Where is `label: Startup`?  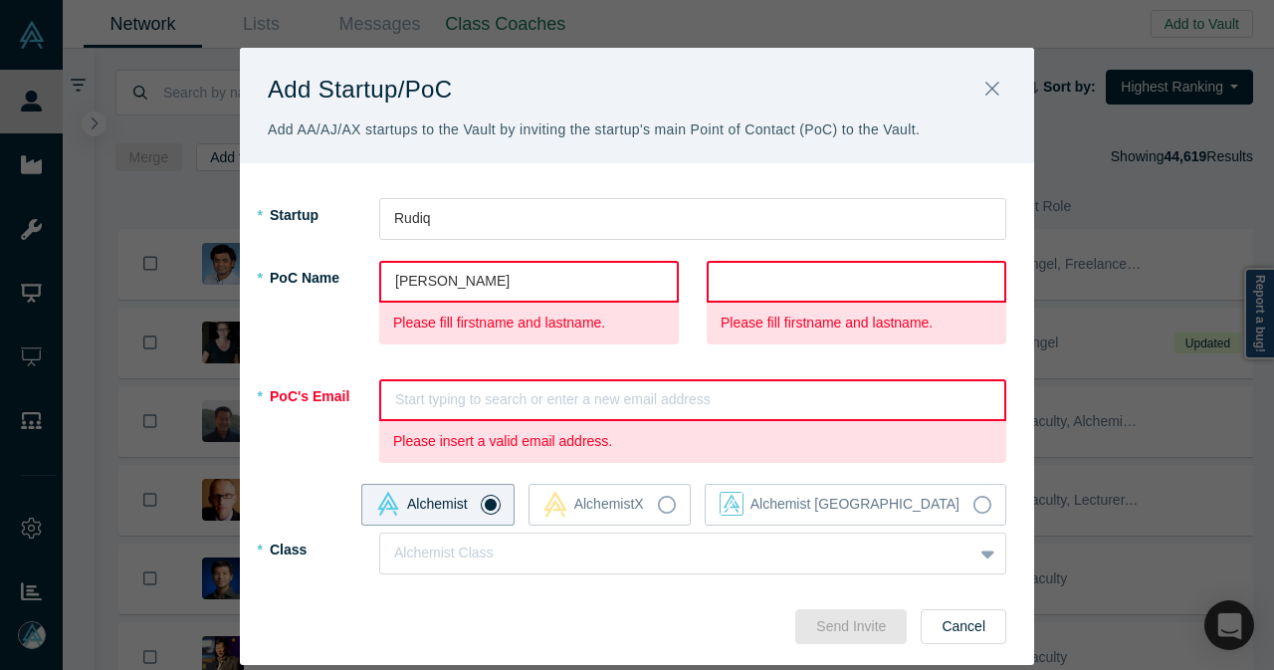
label: Startup is located at coordinates (323, 215).